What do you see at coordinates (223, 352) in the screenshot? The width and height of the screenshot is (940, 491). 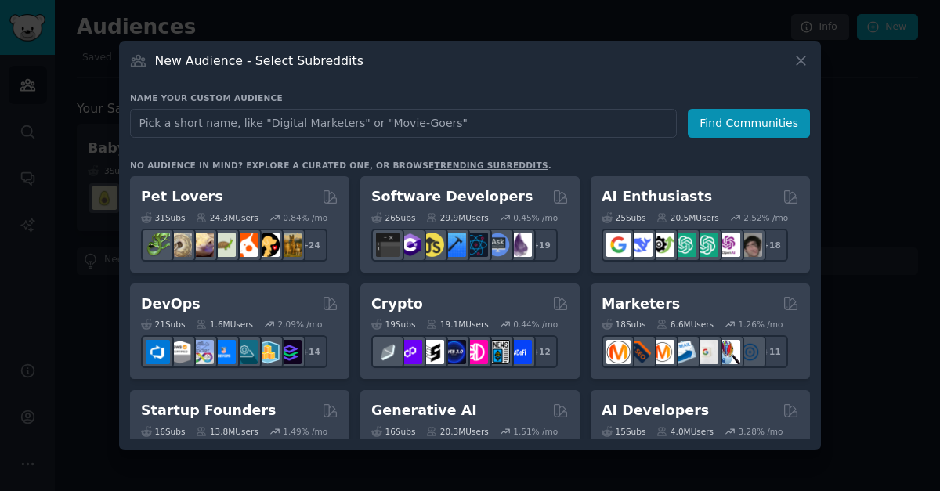 I see `img: DevOpsLinks` at bounding box center [223, 352].